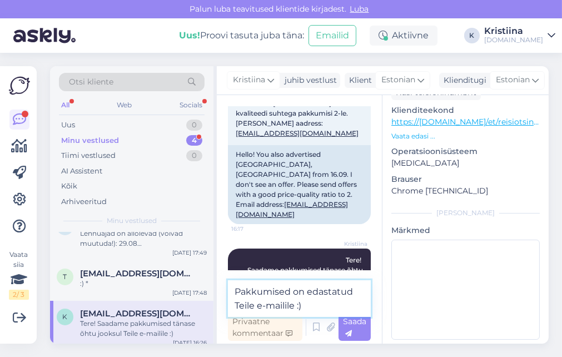 The height and width of the screenshot is (357, 562). What do you see at coordinates (465, 151) in the screenshot?
I see `p: Operatsioonisüsteem` at bounding box center [465, 151].